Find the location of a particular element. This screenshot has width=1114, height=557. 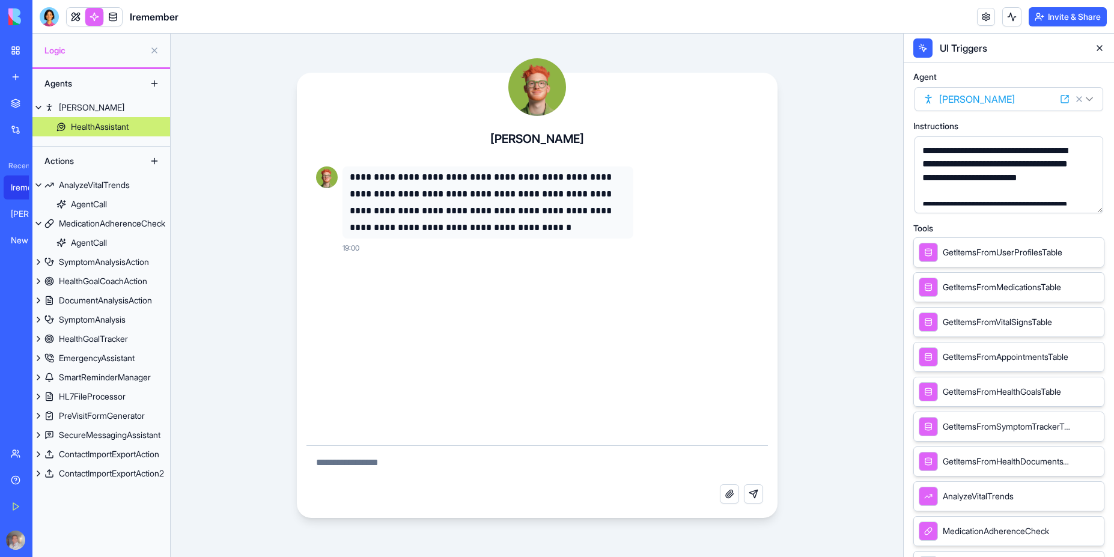

img: ACg8ocIoKTluYVx1WVSvMTc6vEhh8zlEulljtIG1Q6EjfdS3E24EJStT=s96-c is located at coordinates (16, 540).